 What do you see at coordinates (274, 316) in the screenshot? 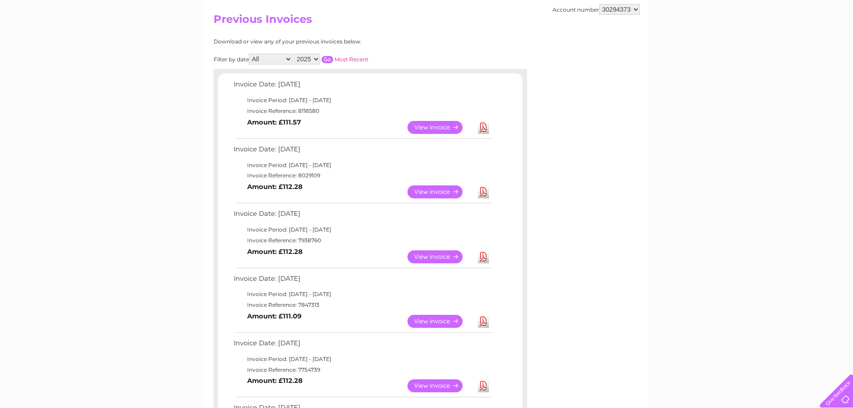
I see `b: Amount: £111.09` at bounding box center [274, 316].